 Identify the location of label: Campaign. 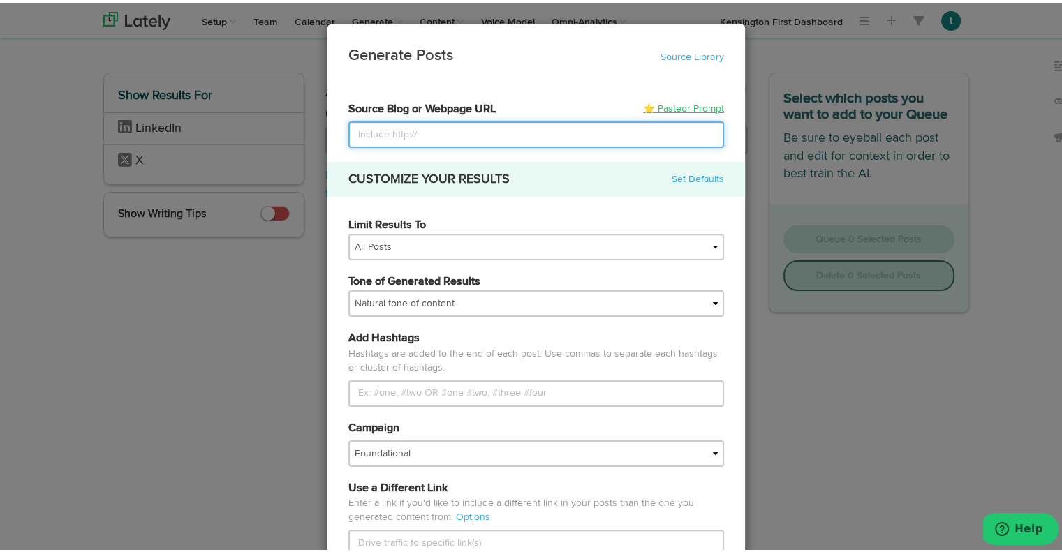
(374, 426).